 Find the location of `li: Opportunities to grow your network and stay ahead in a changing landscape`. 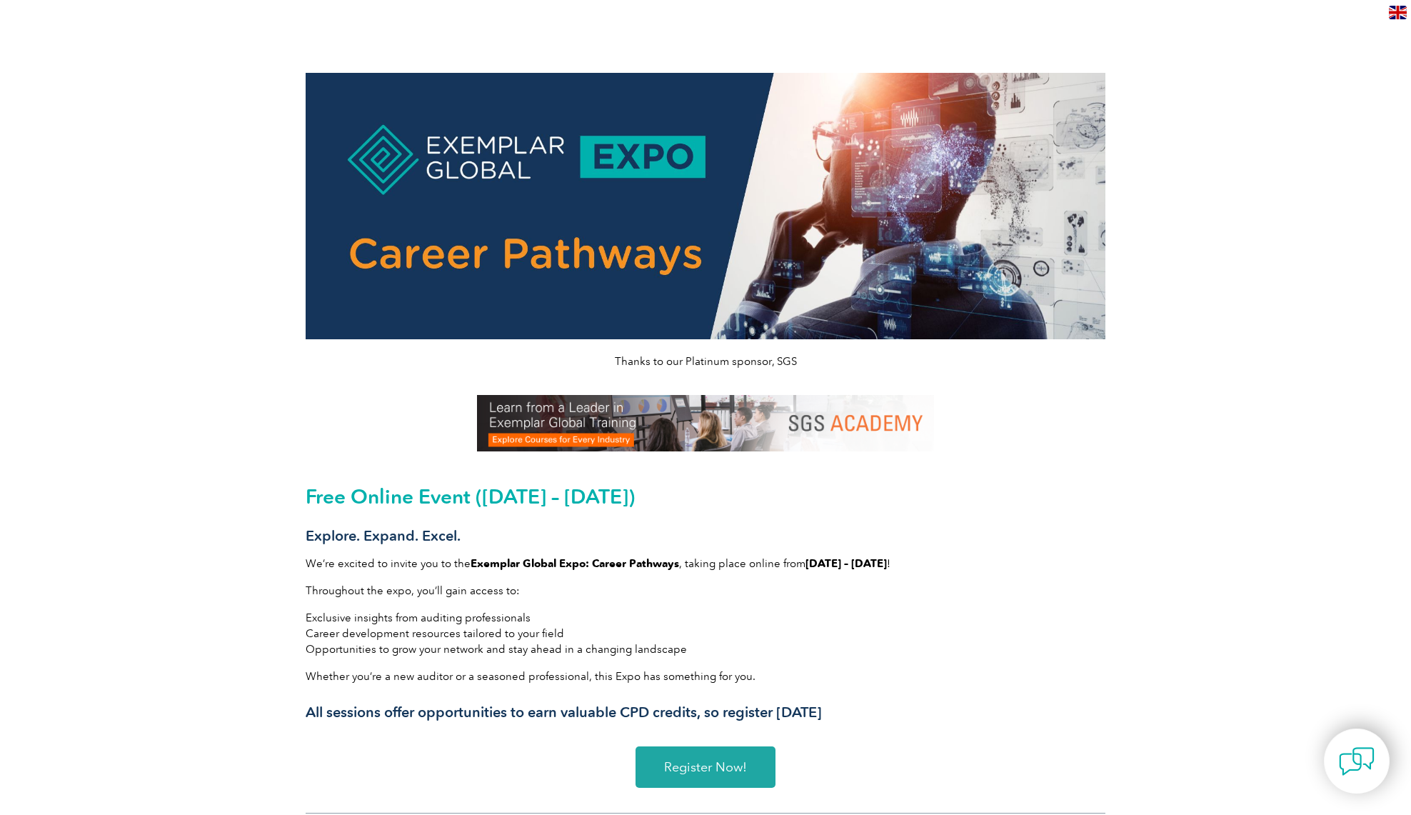

li: Opportunities to grow your network and stay ahead in a changing landscape is located at coordinates (705, 649).